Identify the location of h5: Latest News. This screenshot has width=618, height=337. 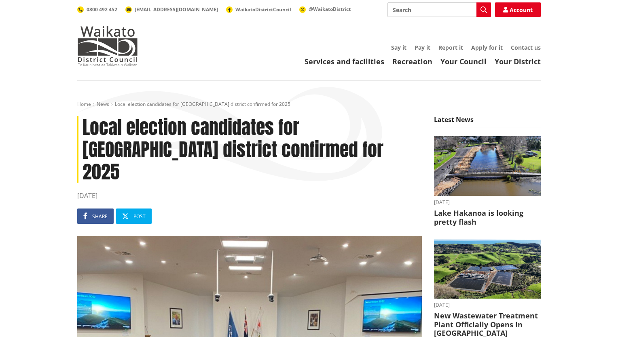
(487, 122).